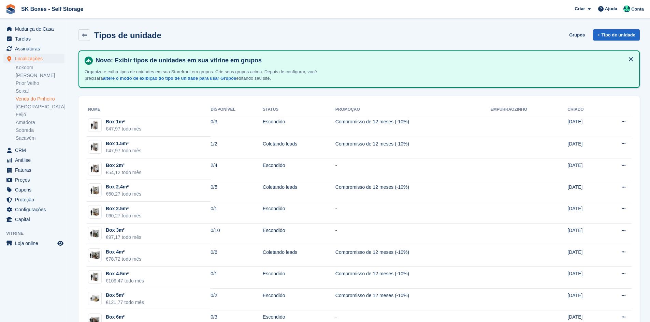 This screenshot has height=322, width=650. What do you see at coordinates (236, 299) in the screenshot?
I see `td: 0/2` at bounding box center [236, 299].